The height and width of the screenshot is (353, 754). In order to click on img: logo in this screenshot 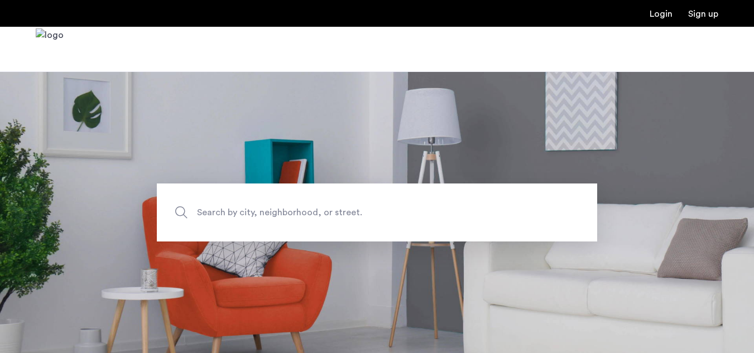, I will do `click(50, 49)`.